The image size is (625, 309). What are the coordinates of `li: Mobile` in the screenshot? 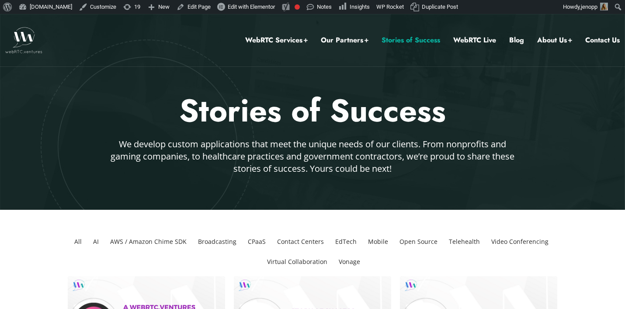 It's located at (378, 242).